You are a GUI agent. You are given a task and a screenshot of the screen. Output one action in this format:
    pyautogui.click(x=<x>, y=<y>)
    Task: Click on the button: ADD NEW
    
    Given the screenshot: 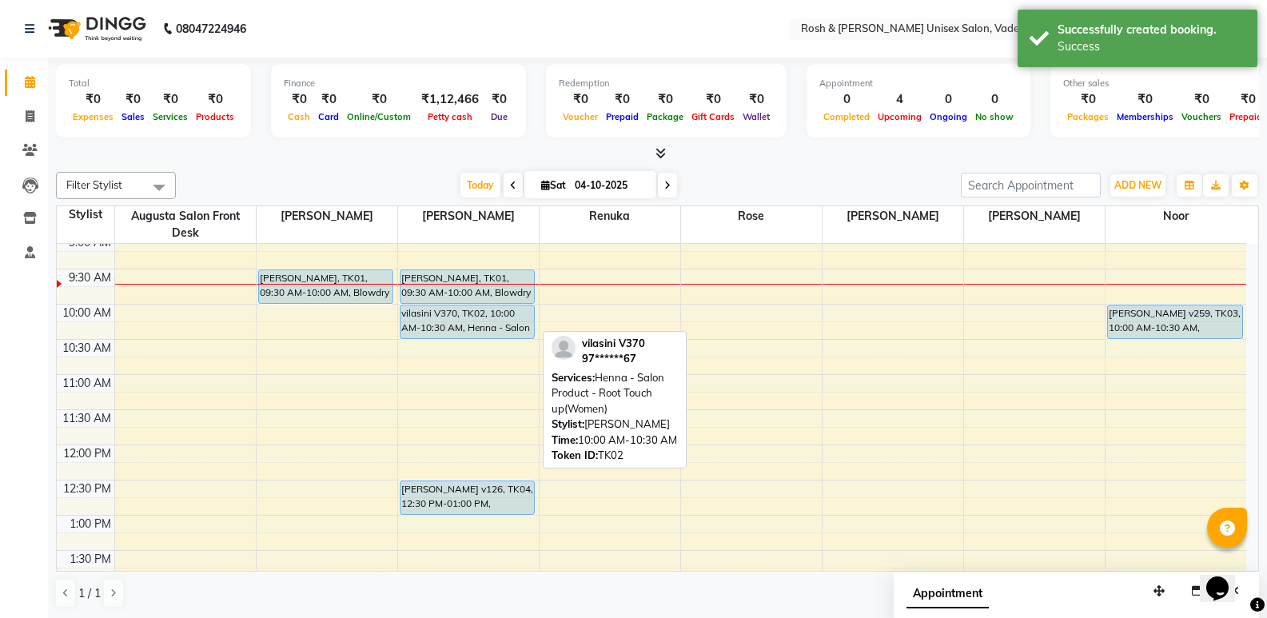 What is the action you would take?
    pyautogui.click(x=1137, y=185)
    